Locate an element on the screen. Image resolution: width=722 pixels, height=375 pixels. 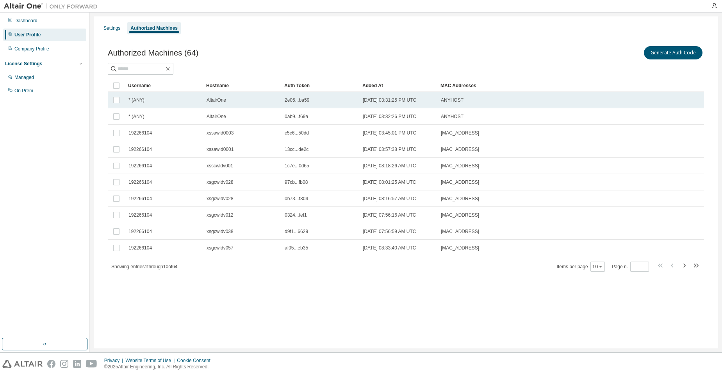
span: xssawld0003 is located at coordinates (220, 133).